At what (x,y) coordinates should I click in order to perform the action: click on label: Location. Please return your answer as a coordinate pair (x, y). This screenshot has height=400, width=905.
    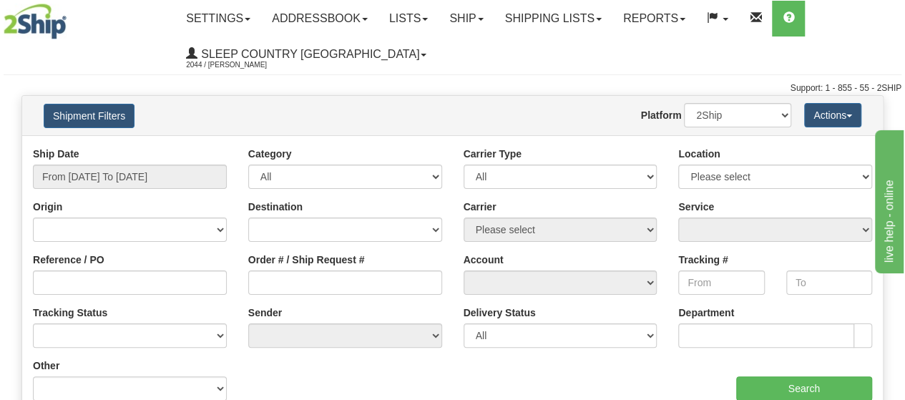
    Looking at the image, I should click on (699, 154).